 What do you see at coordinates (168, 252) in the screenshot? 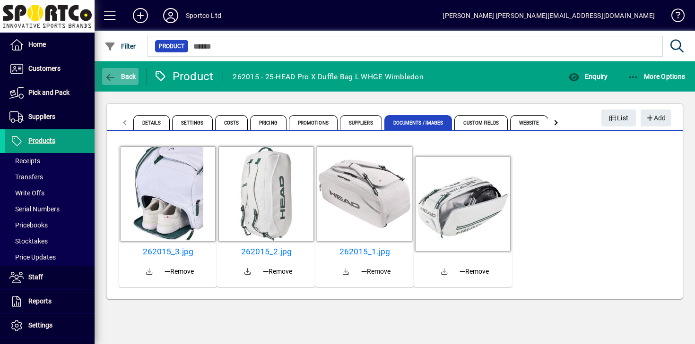
I see `a: 262015_3.jpg` at bounding box center [168, 252].